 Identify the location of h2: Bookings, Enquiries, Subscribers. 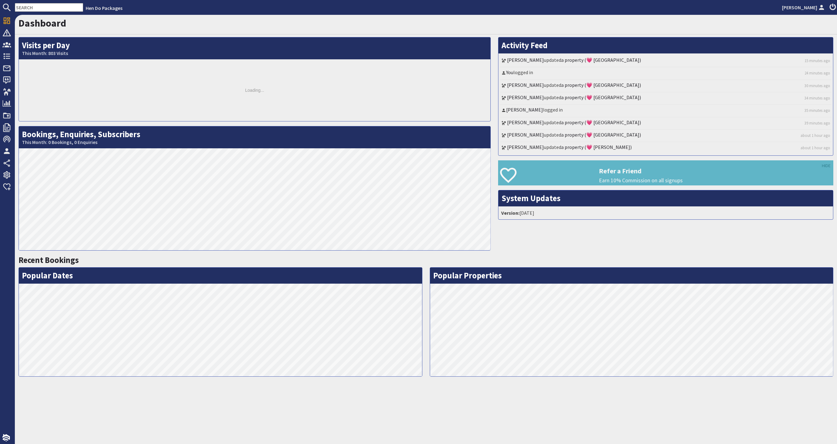
(254, 137).